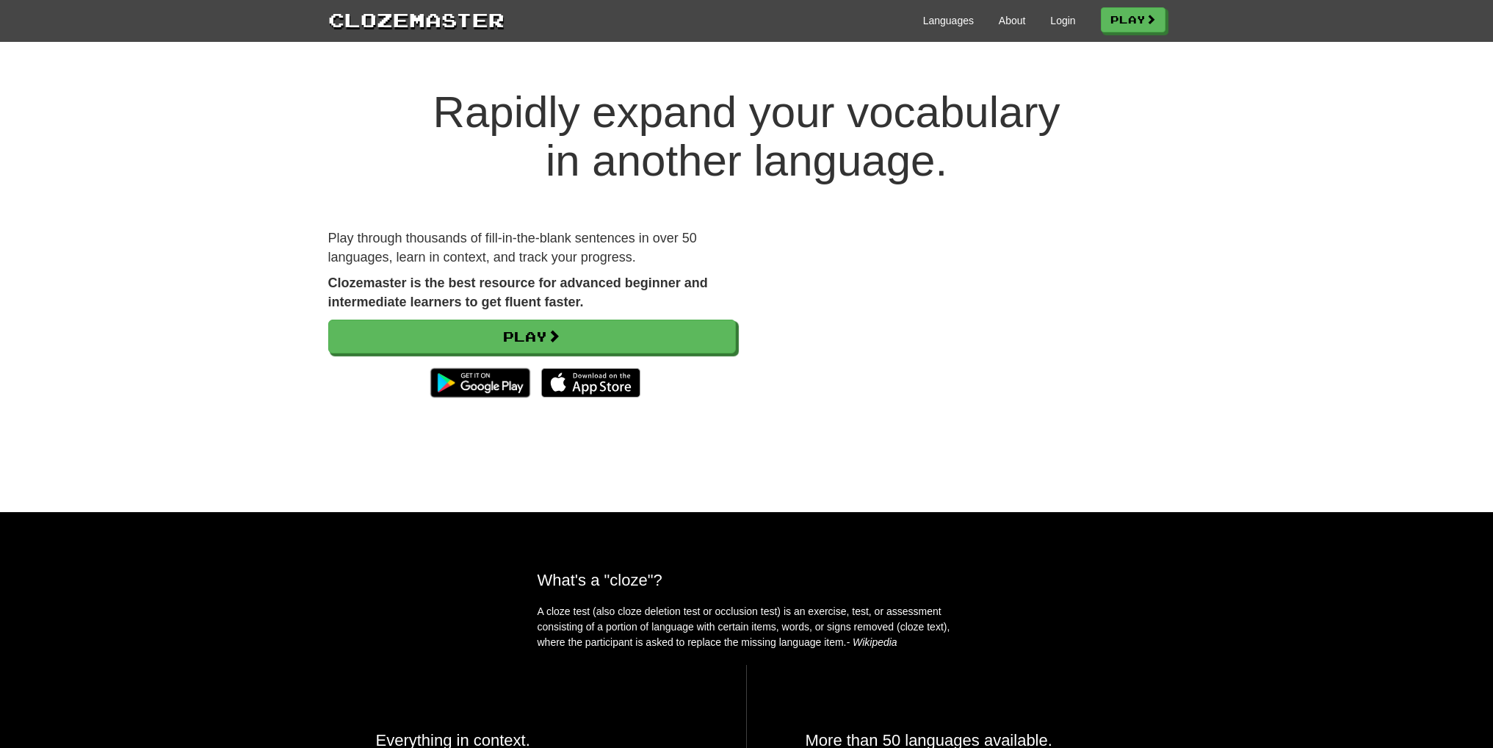 Image resolution: width=1493 pixels, height=748 pixels. I want to click on a: Login, so click(1063, 21).